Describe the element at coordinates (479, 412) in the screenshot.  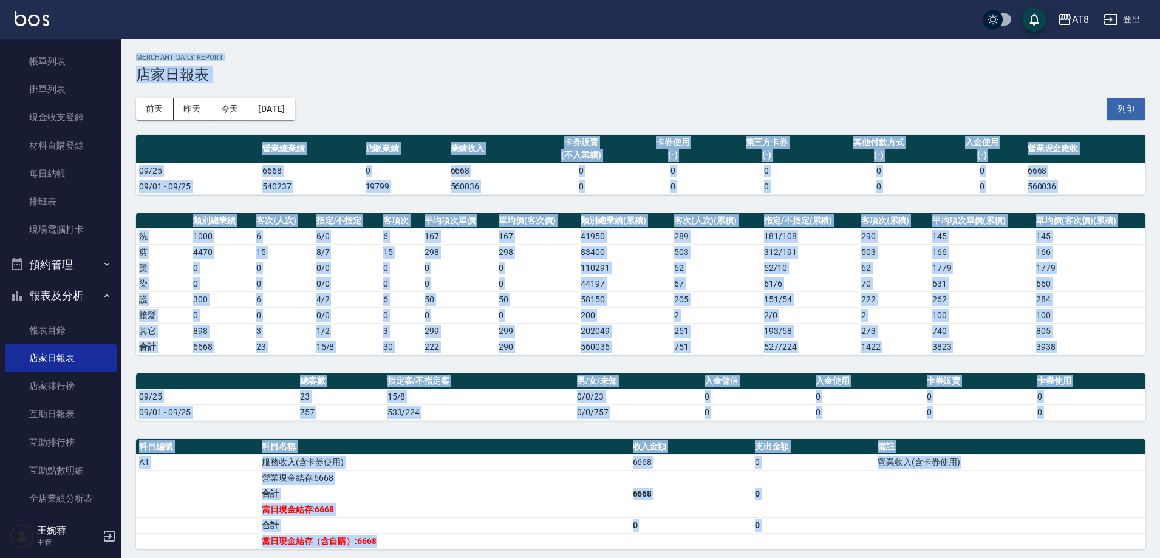
I see `td: 533/224` at that location.